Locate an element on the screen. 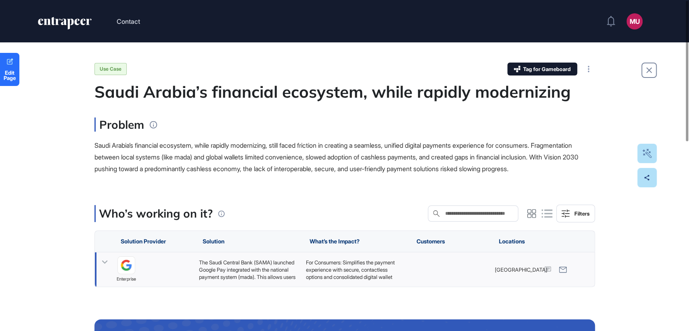 This screenshot has width=689, height=331. div: Saudi Arabia’s financial ecosystem, while rapidly modernizing is located at coordinates (344, 92).